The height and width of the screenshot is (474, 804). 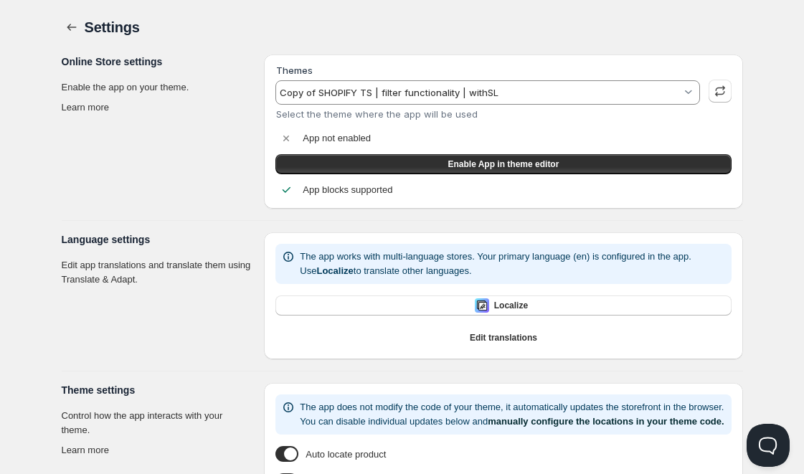 What do you see at coordinates (495, 264) in the screenshot?
I see `p: The app works with multi-language stores. Your primary language (en) is configured in the app. Us...` at bounding box center [495, 264].